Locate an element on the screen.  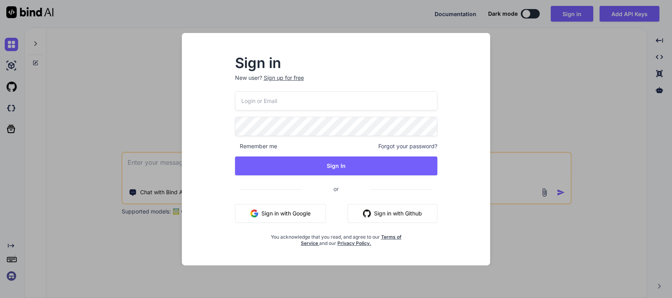
span: Forgot your password? is located at coordinates (408, 146).